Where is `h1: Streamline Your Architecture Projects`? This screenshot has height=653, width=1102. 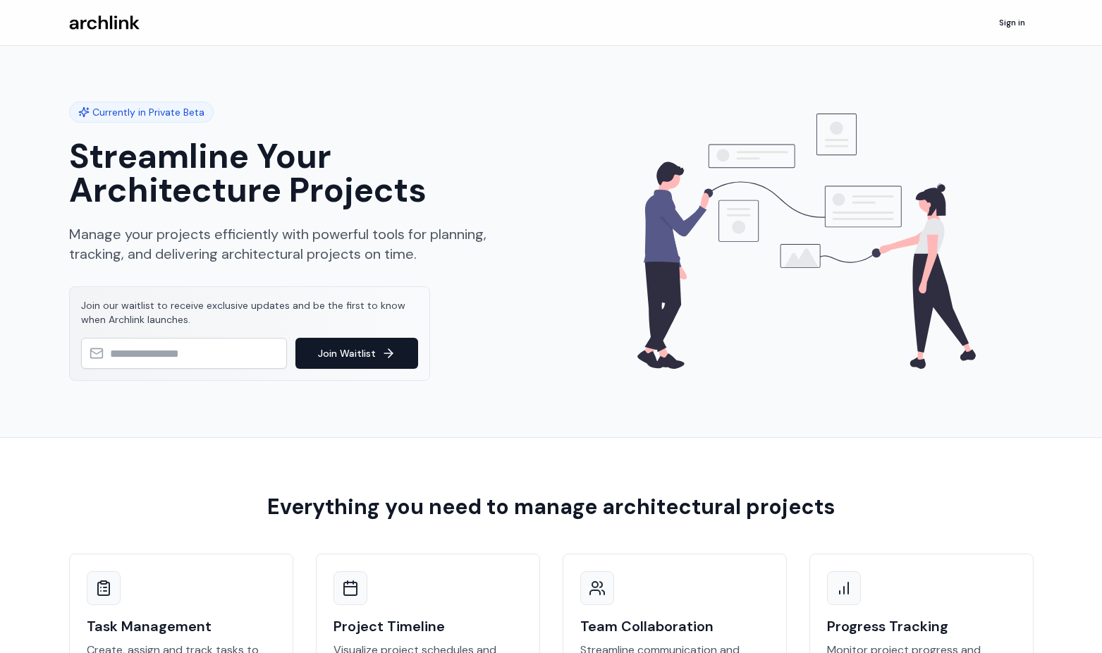
h1: Streamline Your Architecture Projects is located at coordinates (296, 173).